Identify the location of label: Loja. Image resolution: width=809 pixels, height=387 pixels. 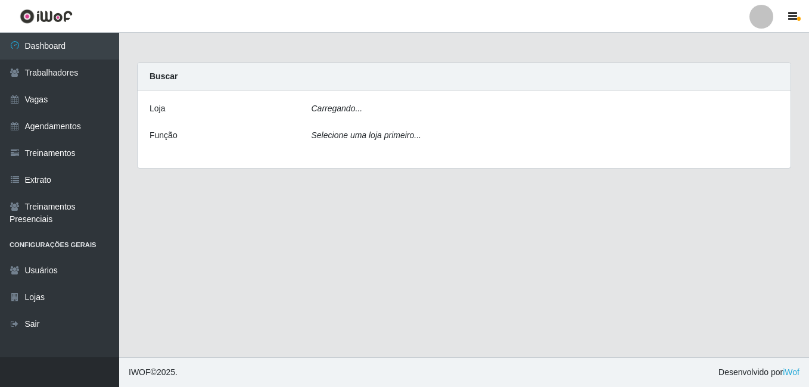
(157, 108).